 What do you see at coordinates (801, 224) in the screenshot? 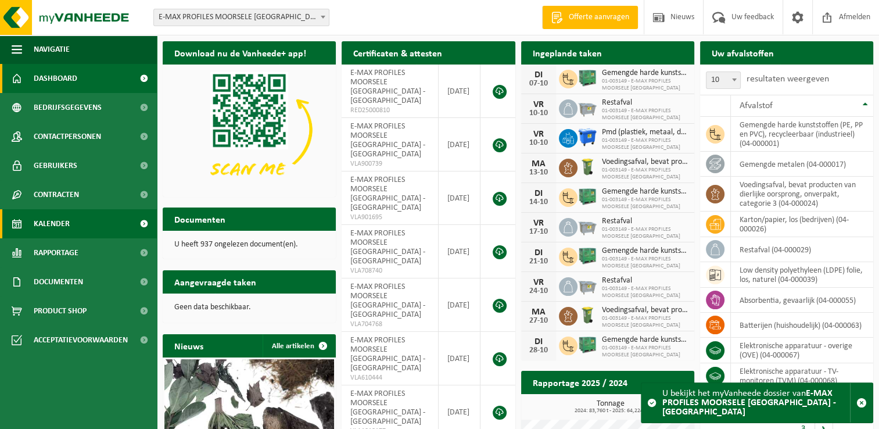
I see `td: karton/papier, los (bedrijven) (04-000026)` at bounding box center [801, 224].